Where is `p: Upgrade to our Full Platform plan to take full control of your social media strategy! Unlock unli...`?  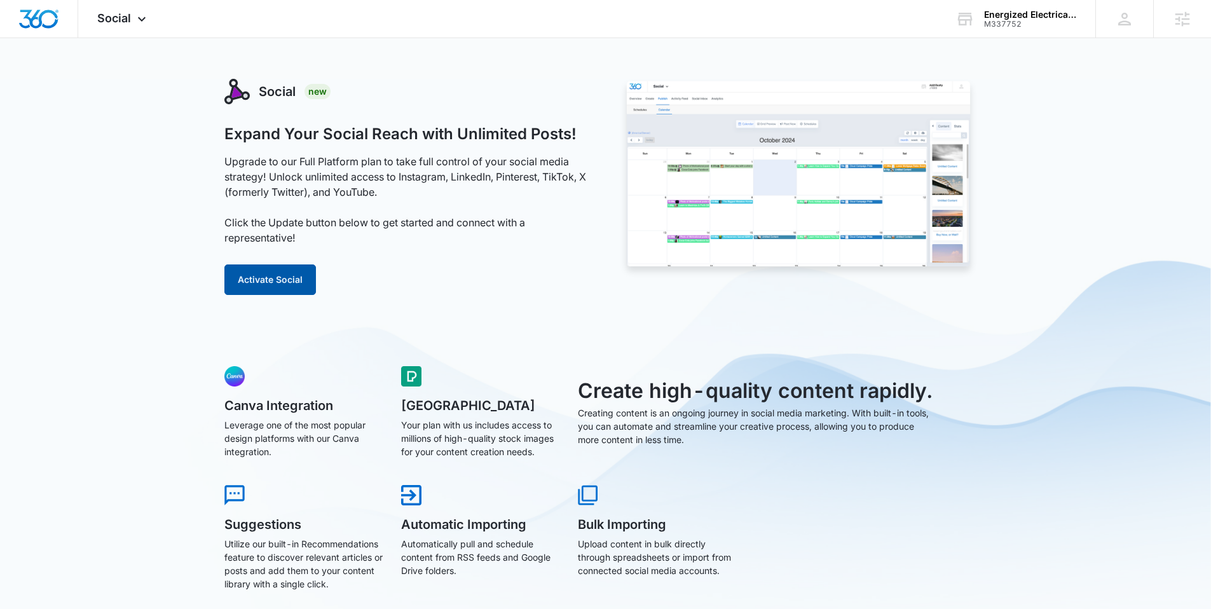 p: Upgrade to our Full Platform plan to take full control of your social media strategy! Unlock unli... is located at coordinates (408, 200).